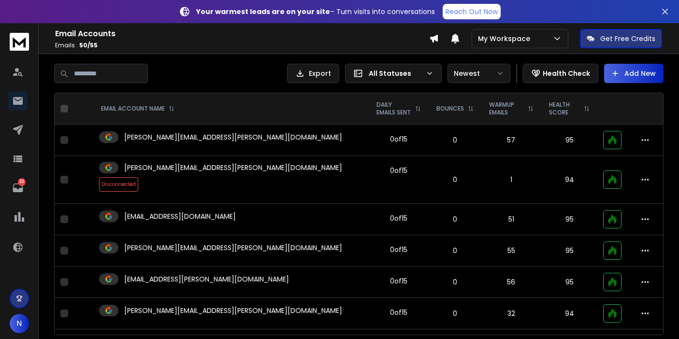 The image size is (679, 339). I want to click on button: Export, so click(313, 73).